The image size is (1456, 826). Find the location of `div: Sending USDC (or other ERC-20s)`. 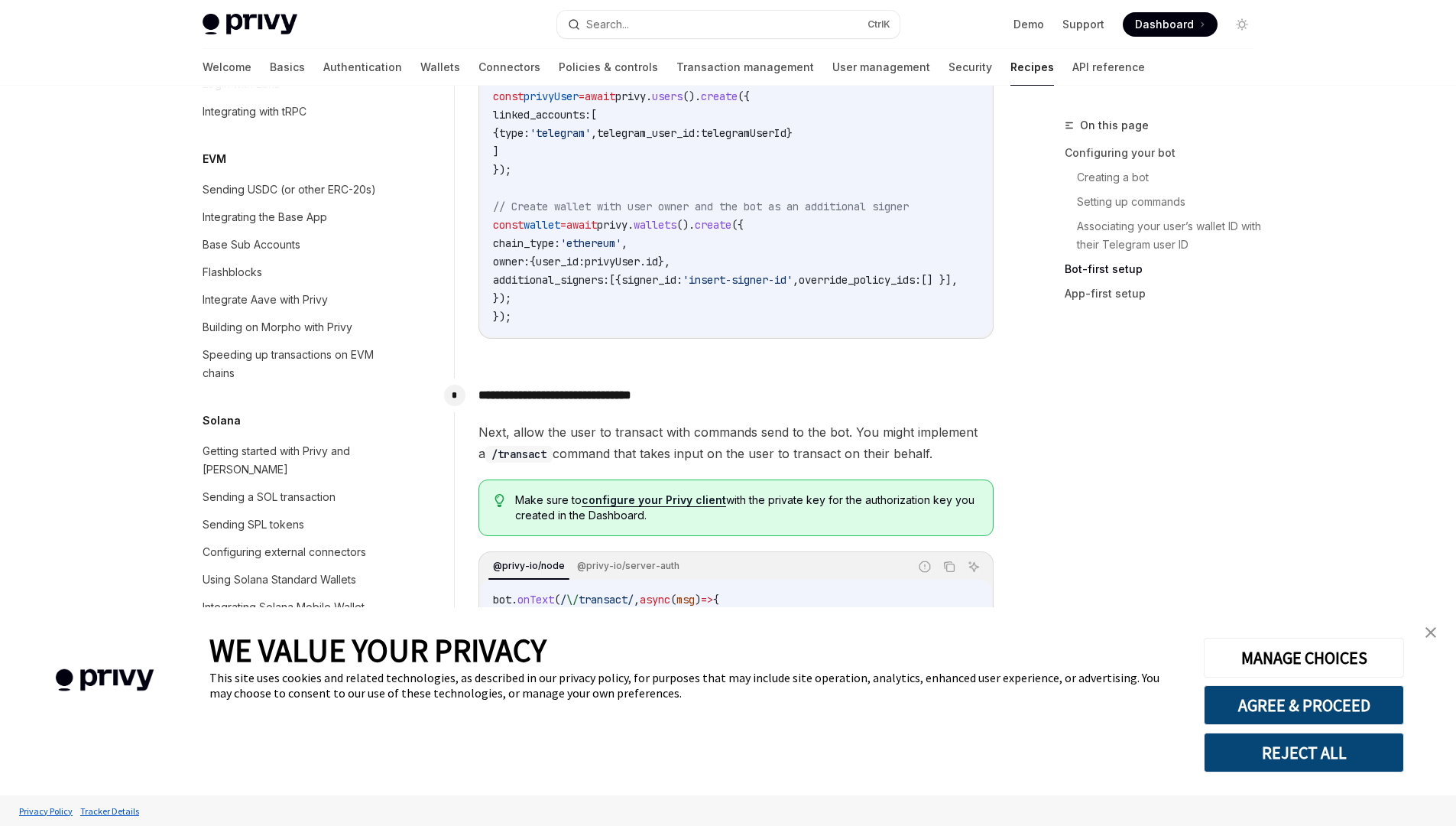

div: Sending USDC (or other ERC-20s) is located at coordinates (288, 189).